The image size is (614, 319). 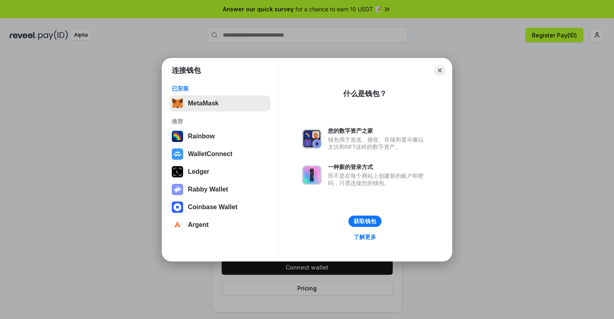 What do you see at coordinates (208, 189) in the screenshot?
I see `div: Rabby Wallet` at bounding box center [208, 189].